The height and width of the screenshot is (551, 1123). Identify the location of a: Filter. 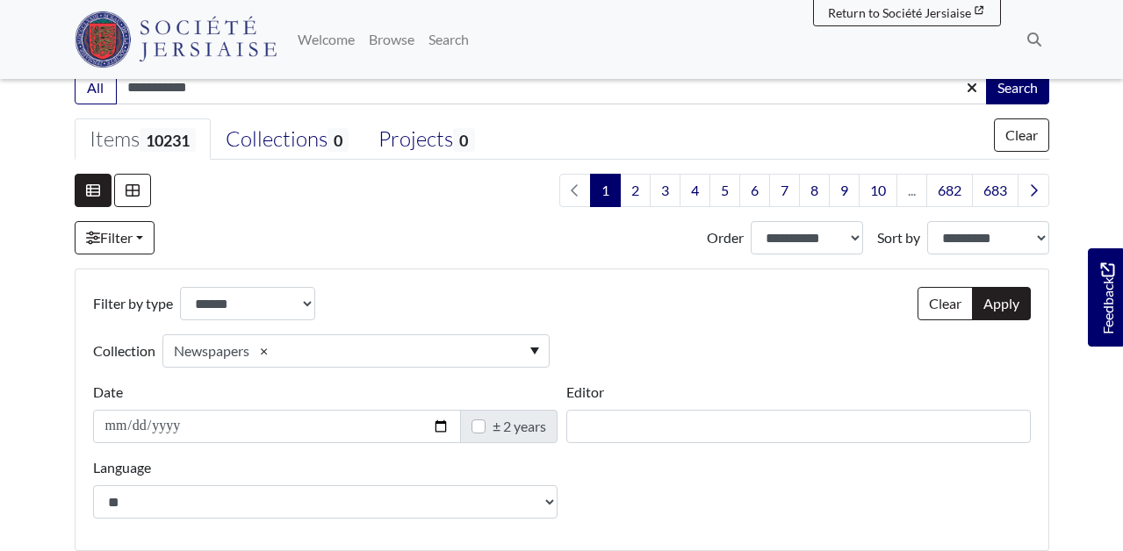
(114, 238).